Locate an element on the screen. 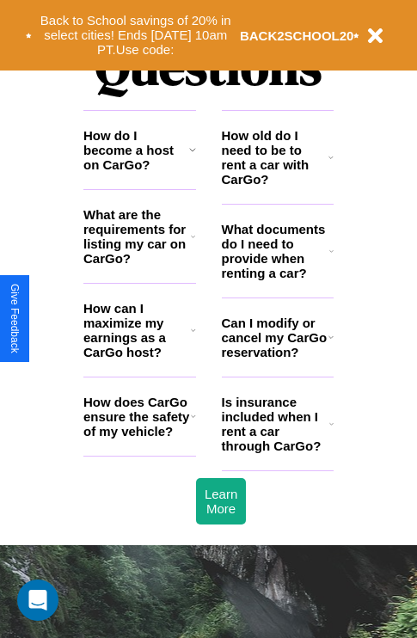 The height and width of the screenshot is (638, 417). h3: How old do I need to be to rent a car with CarGo? is located at coordinates (275, 157).